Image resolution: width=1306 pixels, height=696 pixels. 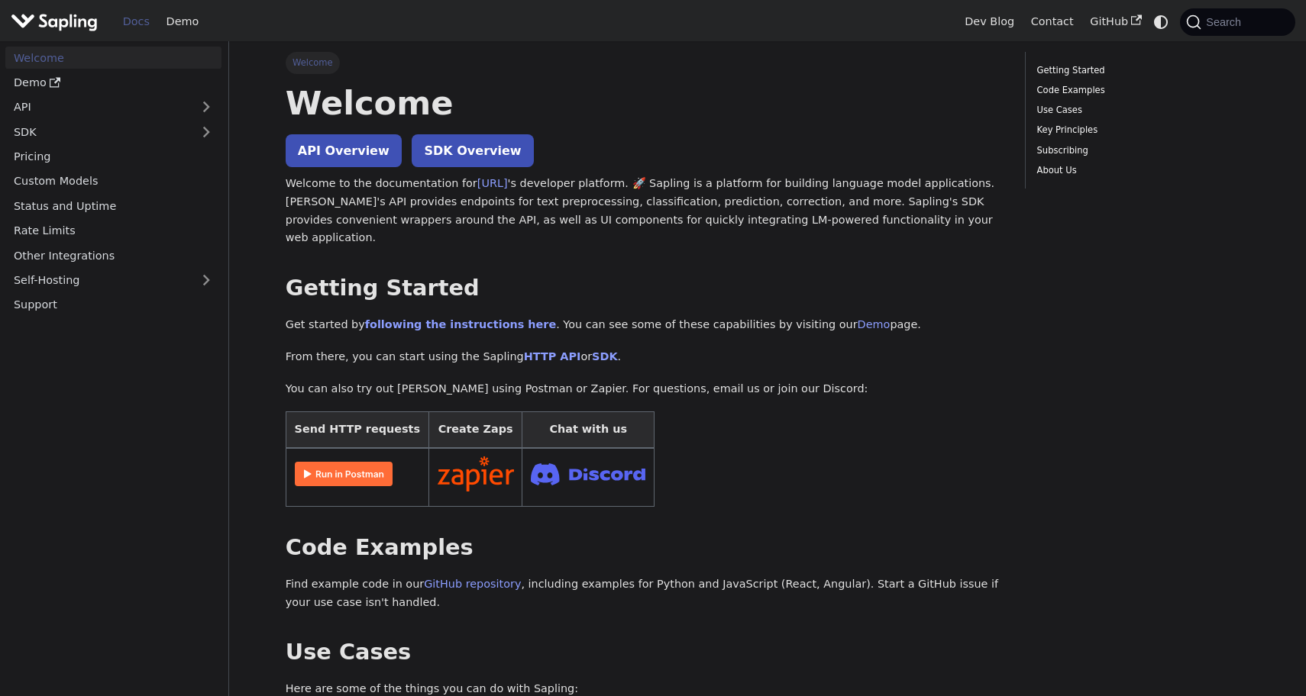 What do you see at coordinates (136, 21) in the screenshot?
I see `a: Docs` at bounding box center [136, 21].